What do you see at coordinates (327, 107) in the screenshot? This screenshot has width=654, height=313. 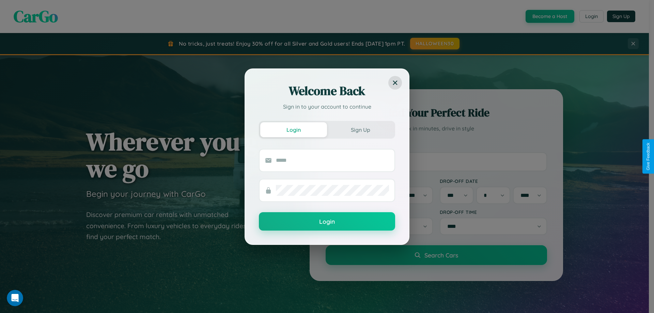 I see `p: Sign in to your account to continue` at bounding box center [327, 107].